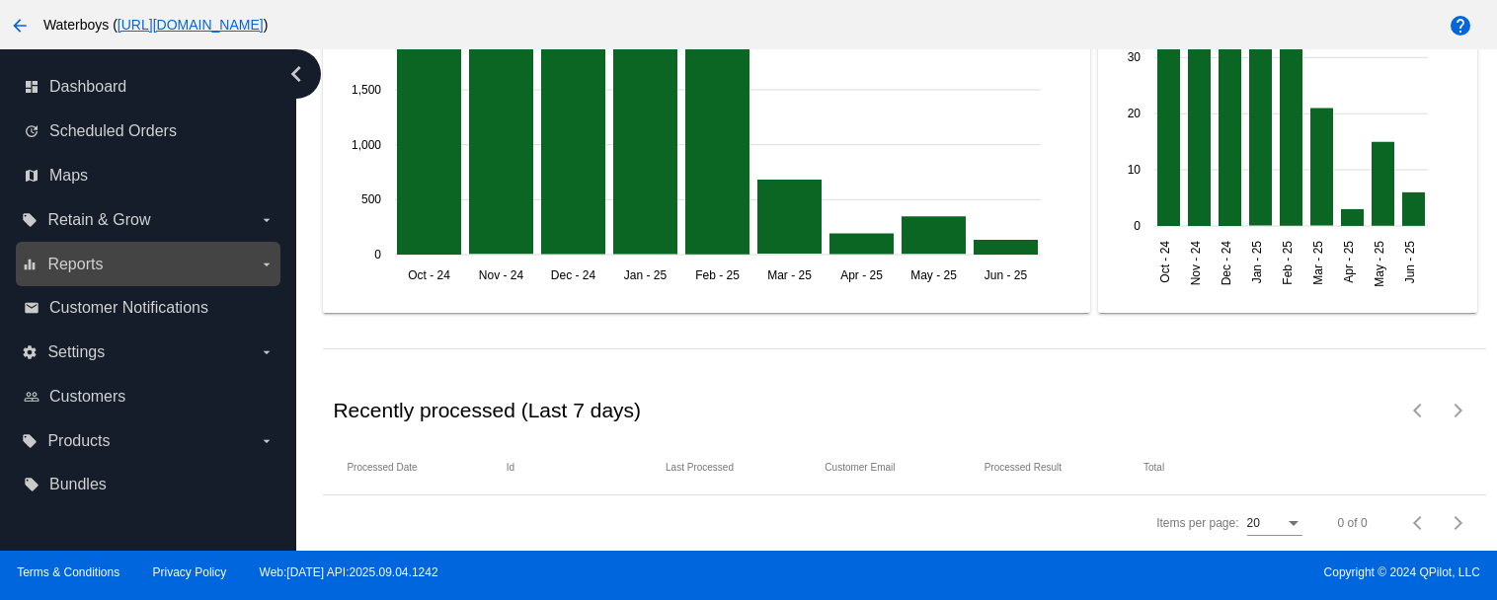 The height and width of the screenshot is (600, 1497). I want to click on mat-header-cell: Customer Email, so click(903, 467).